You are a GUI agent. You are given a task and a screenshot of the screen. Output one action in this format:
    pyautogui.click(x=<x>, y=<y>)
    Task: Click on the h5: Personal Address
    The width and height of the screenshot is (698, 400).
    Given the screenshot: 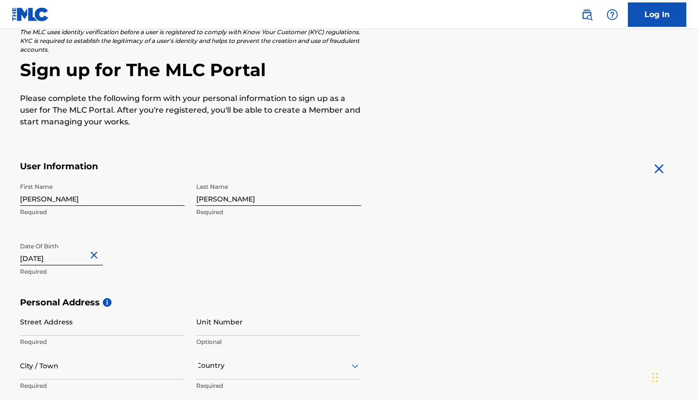 What is the action you would take?
    pyautogui.click(x=349, y=302)
    